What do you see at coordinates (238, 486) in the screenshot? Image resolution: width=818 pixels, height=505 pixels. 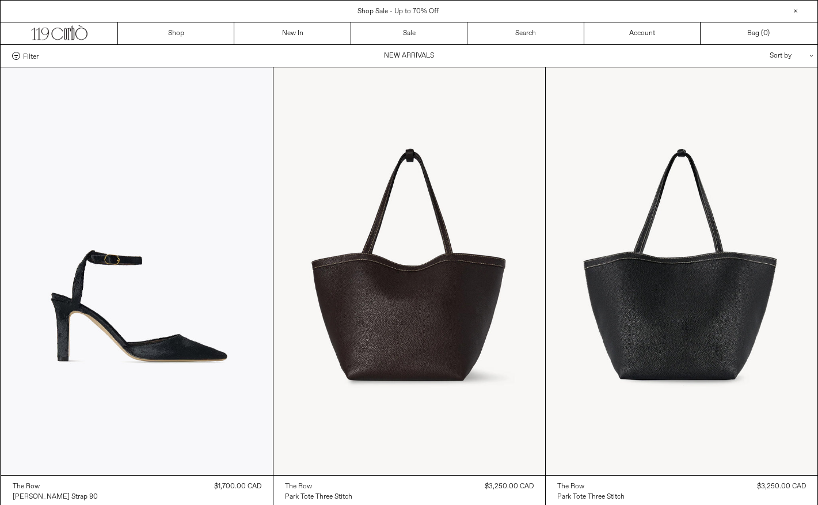 I see `div: $1,700.00 CAD` at bounding box center [238, 486].